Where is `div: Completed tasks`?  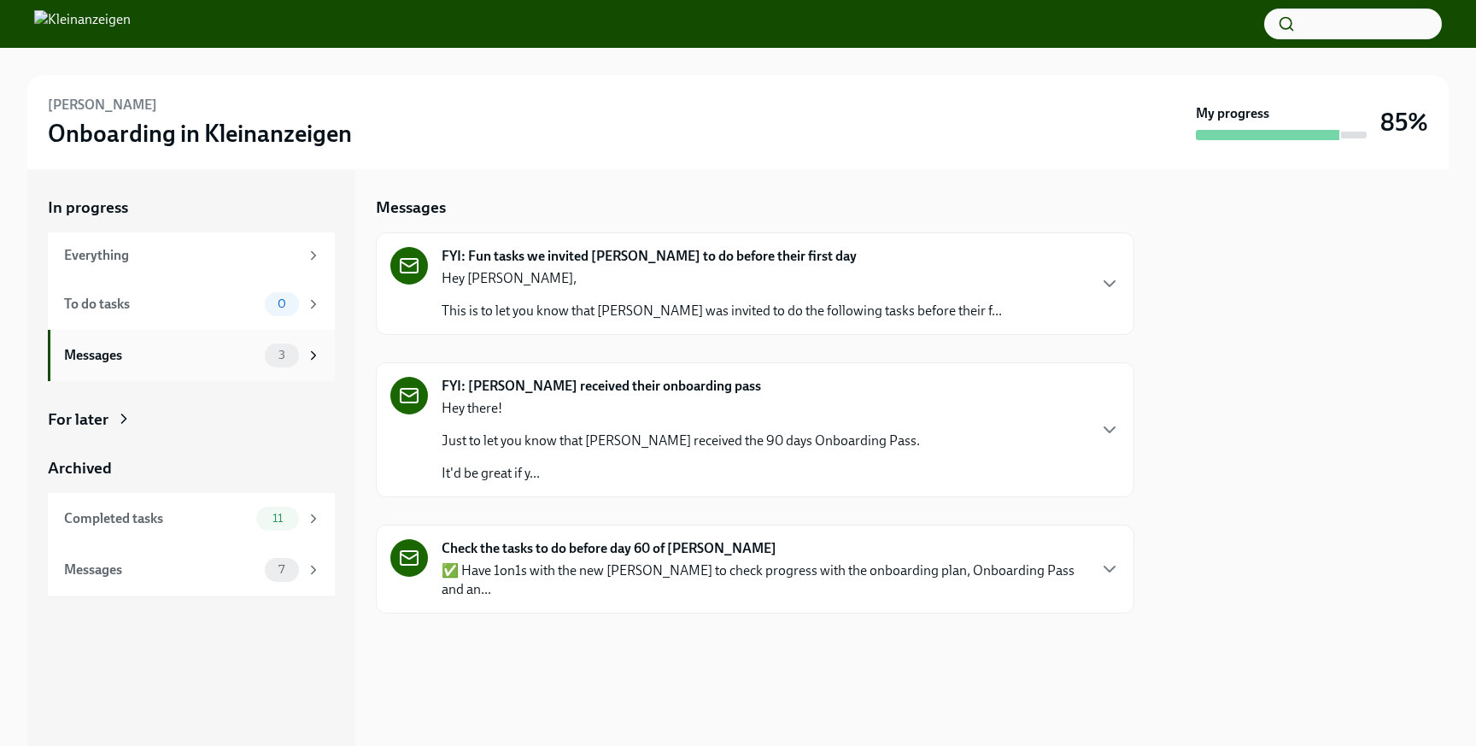
div: Completed tasks is located at coordinates (156, 519).